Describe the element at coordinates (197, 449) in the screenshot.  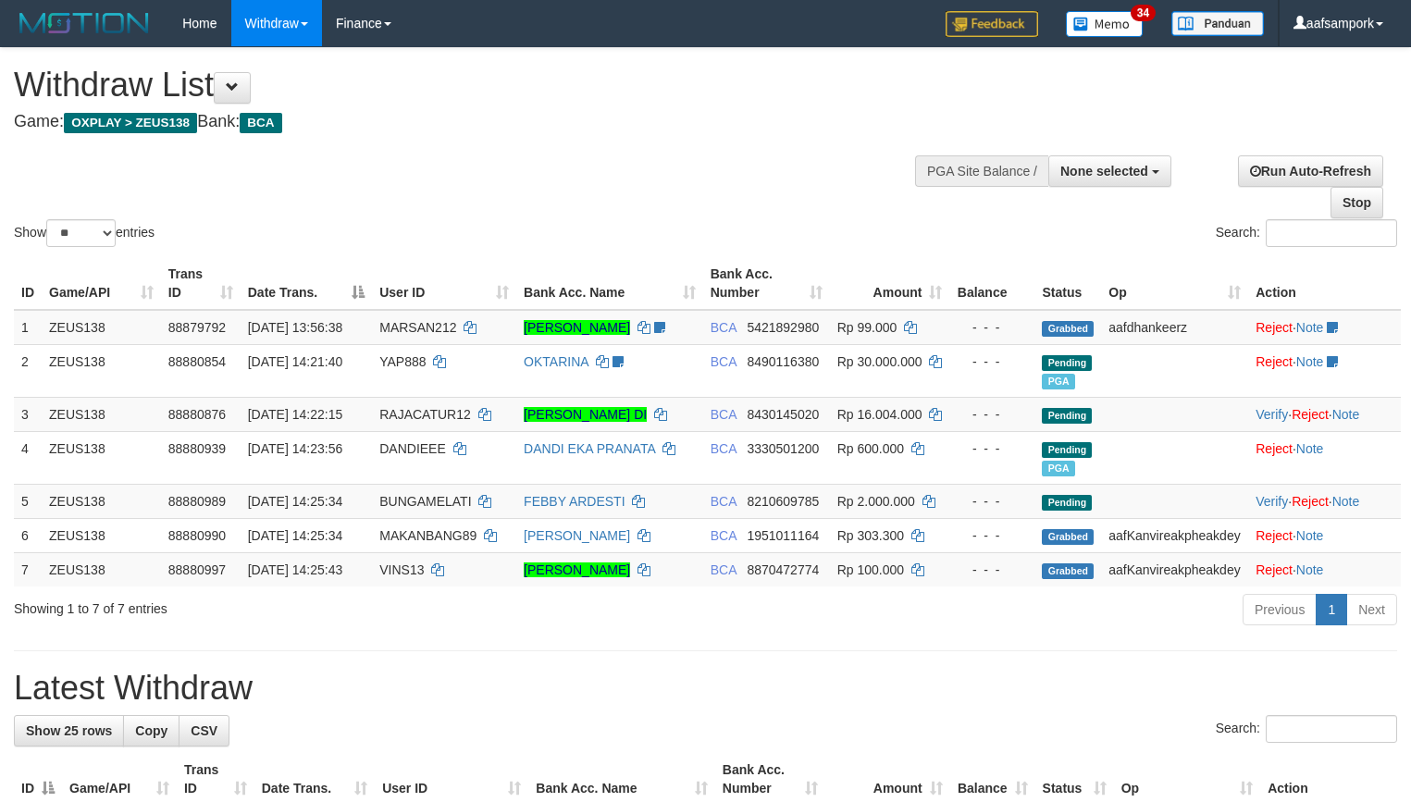
I see `span: 88880939` at that location.